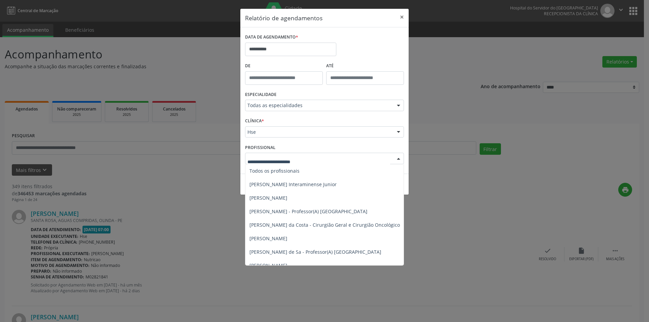 The width and height of the screenshot is (649, 322). I want to click on h5: Relatório de agendamentos, so click(284, 18).